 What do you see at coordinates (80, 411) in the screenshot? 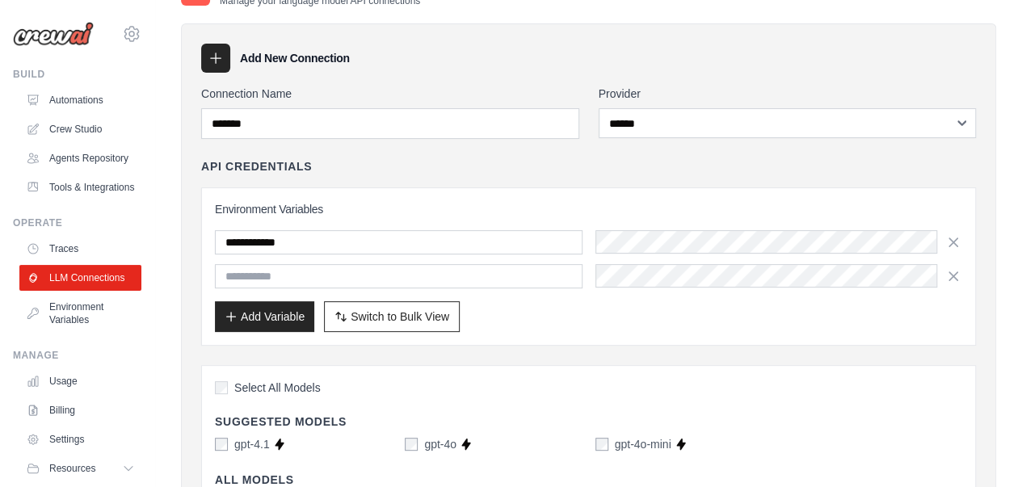
I see `a: Billing` at bounding box center [80, 411].